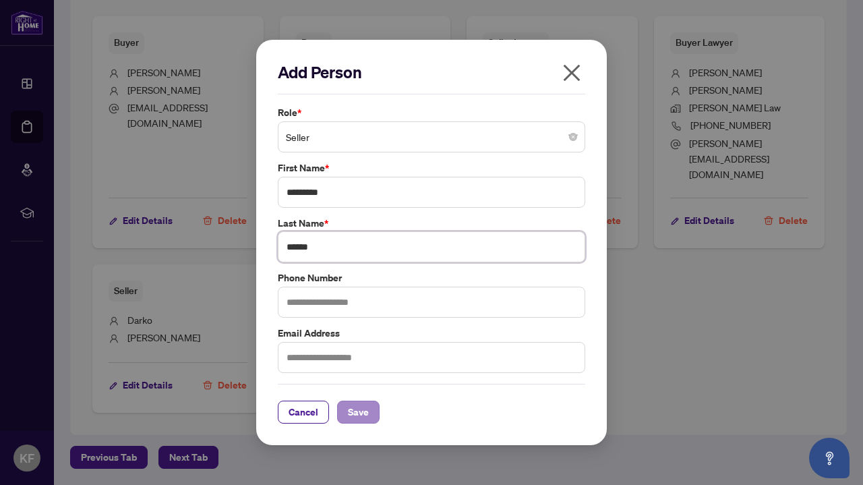 Image resolution: width=863 pixels, height=485 pixels. What do you see at coordinates (573, 137) in the screenshot?
I see `span: close-circle` at bounding box center [573, 137].